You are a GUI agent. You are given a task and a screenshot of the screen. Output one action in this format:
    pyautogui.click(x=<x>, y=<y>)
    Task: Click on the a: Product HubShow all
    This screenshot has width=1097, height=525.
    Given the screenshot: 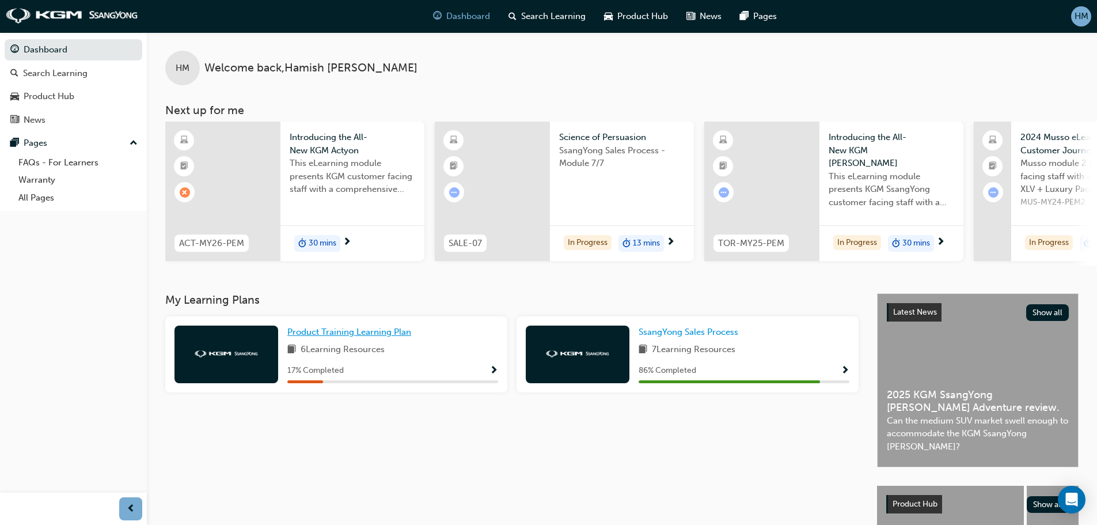 What is the action you would take?
    pyautogui.click(x=978, y=504)
    